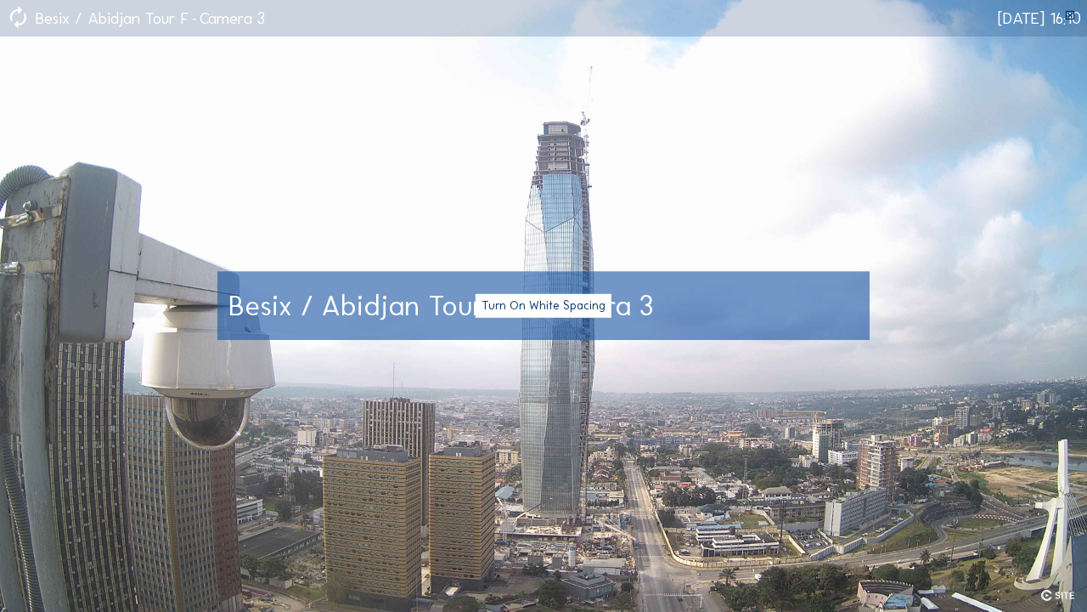 The image size is (1087, 612). Describe the element at coordinates (441, 305) in the screenshot. I see `span: Besix / Abidjan Tour F - Camera 3` at that location.